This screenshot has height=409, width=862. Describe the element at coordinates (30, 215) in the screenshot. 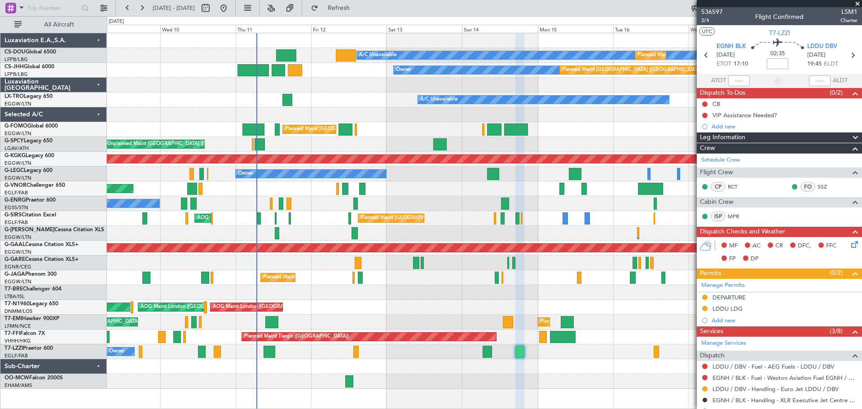

I see `a: G-SIRSCitation Excel` at that location.